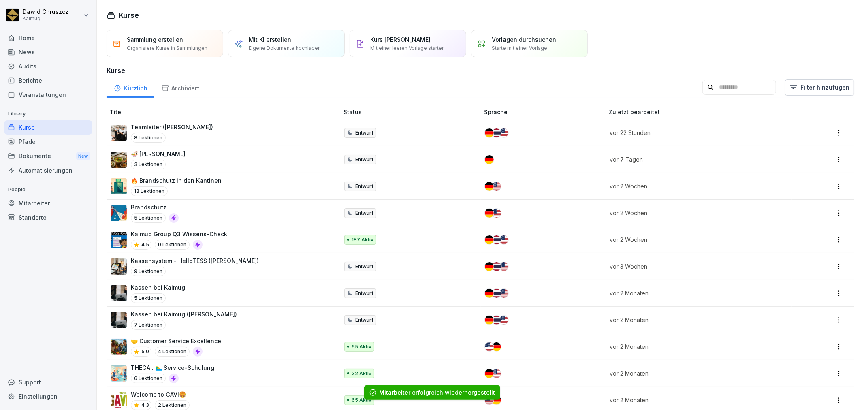 The image size is (864, 410). I want to click on p: 13 Lektionen, so click(149, 191).